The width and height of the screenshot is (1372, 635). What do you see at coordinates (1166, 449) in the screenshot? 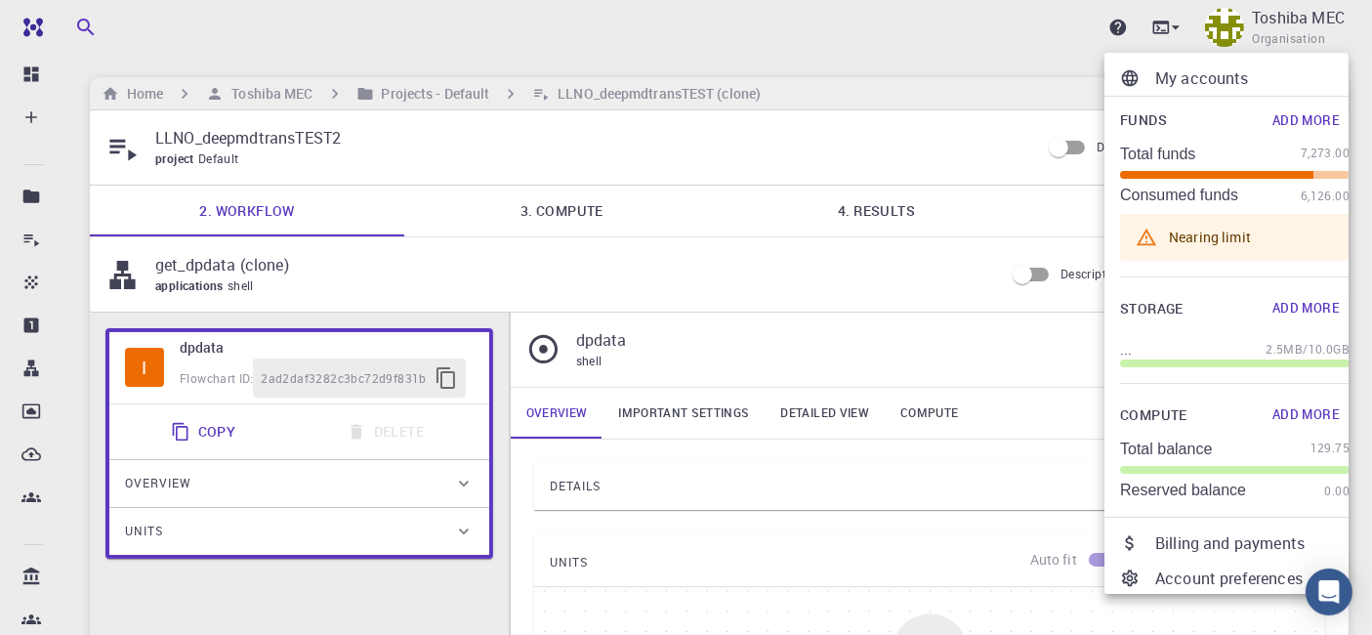
I see `p: Total balance` at bounding box center [1166, 449].